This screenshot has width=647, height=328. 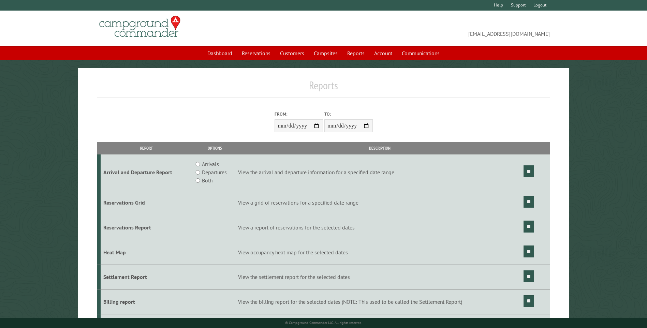 What do you see at coordinates (379, 172) in the screenshot?
I see `td: View the arrival and departure information for a specified date range` at bounding box center [379, 172].